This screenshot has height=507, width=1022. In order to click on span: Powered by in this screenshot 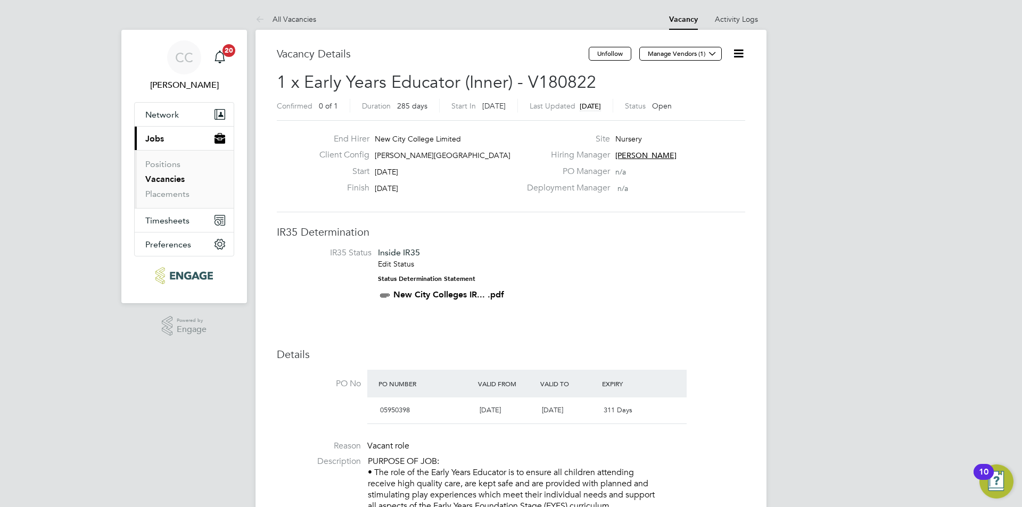, I will do `click(192, 320)`.